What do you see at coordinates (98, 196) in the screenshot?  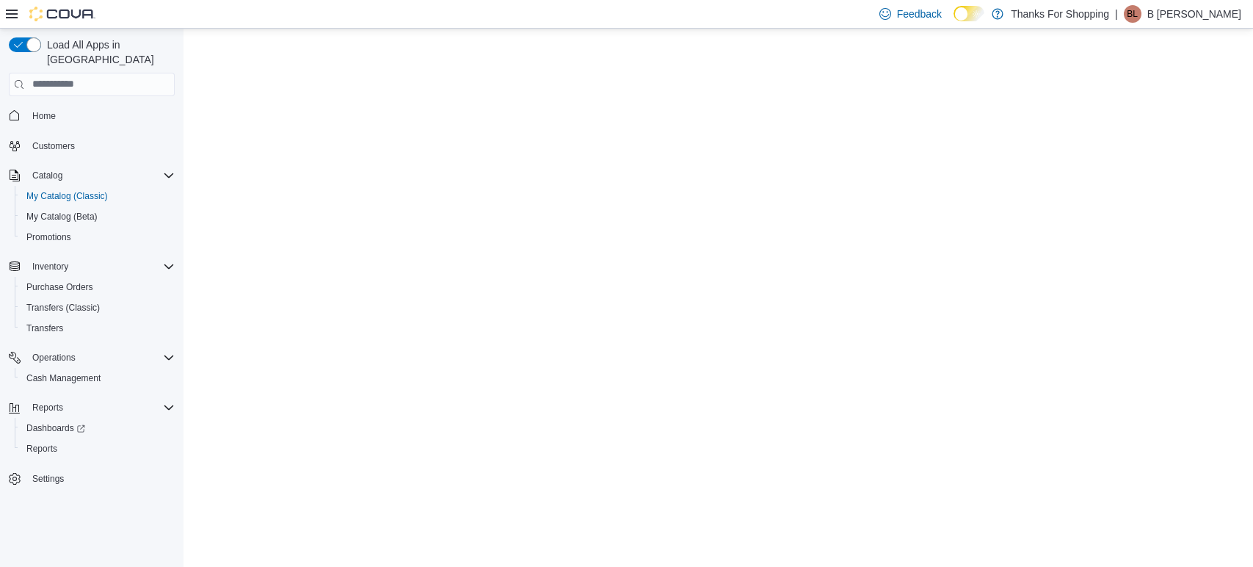 I see `button: My Catalog (Classic)` at bounding box center [98, 196].